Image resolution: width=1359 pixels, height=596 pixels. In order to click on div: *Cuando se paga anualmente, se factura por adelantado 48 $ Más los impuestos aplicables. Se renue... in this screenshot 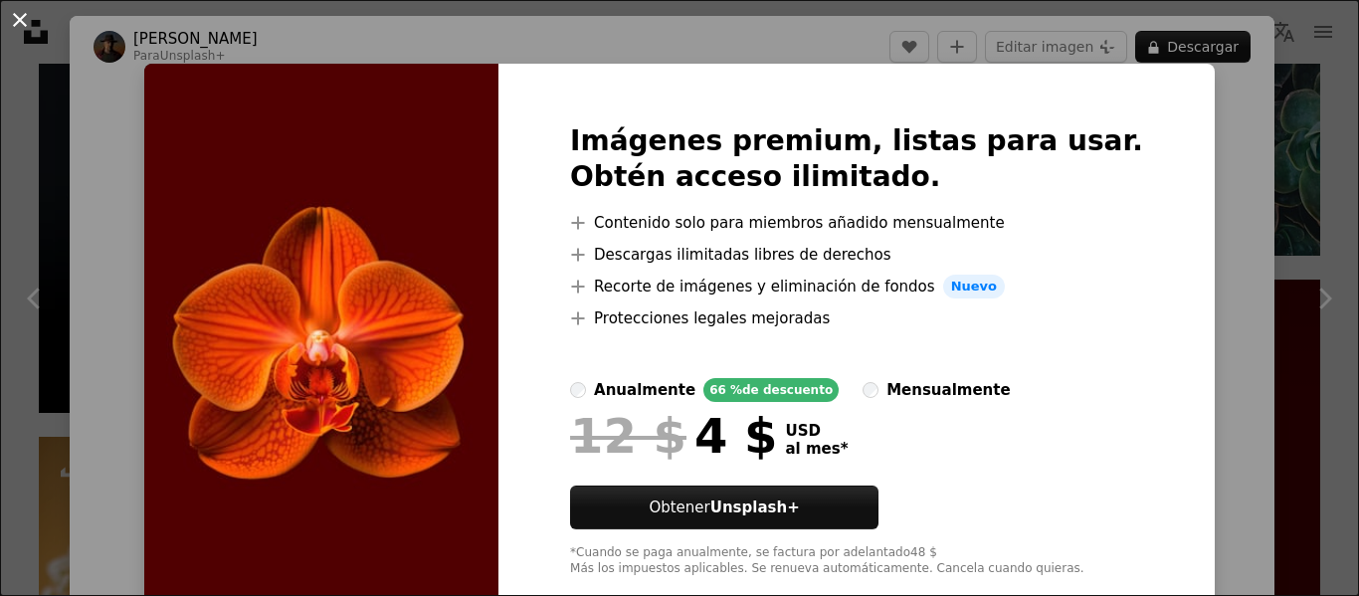, I will do `click(857, 561)`.